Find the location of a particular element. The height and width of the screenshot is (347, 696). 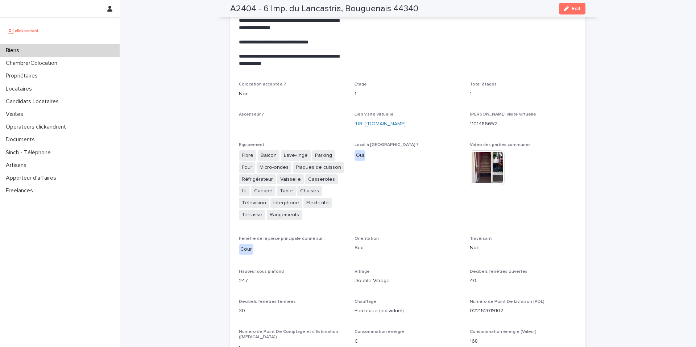

span: Vidéo des parties communes is located at coordinates (500, 145).